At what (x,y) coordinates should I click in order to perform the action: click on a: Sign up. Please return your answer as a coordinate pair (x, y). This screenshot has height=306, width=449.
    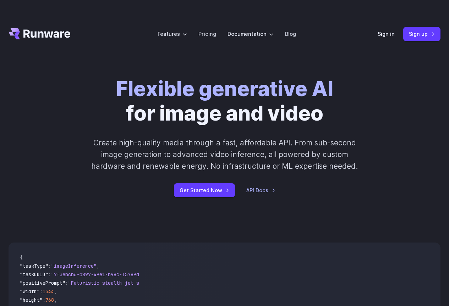
    Looking at the image, I should click on (422, 34).